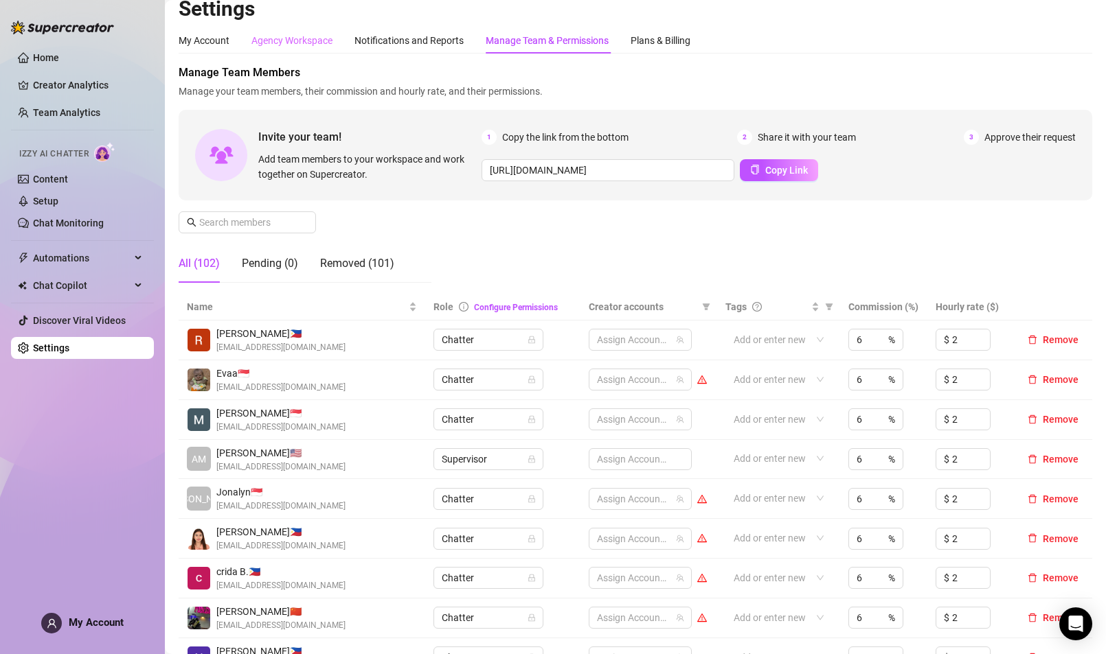 Image resolution: width=1106 pixels, height=654 pixels. What do you see at coordinates (281, 572) in the screenshot?
I see `span: crida B. 🇵🇭` at bounding box center [281, 572].